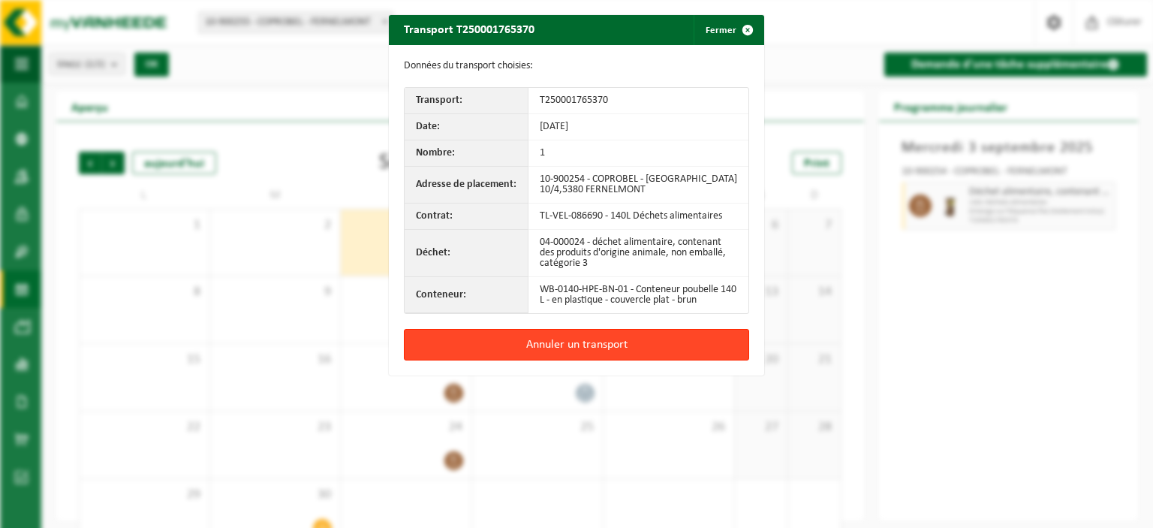 The width and height of the screenshot is (1153, 528). Describe the element at coordinates (577, 345) in the screenshot. I see `button: Annuler un transport` at that location.